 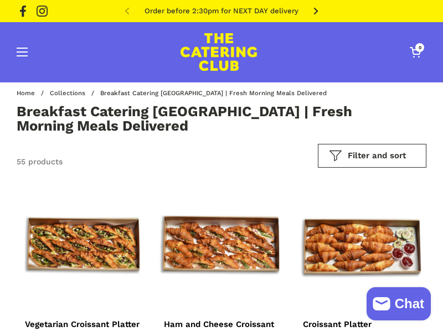 I want to click on span: Croissant Platter, so click(x=337, y=325).